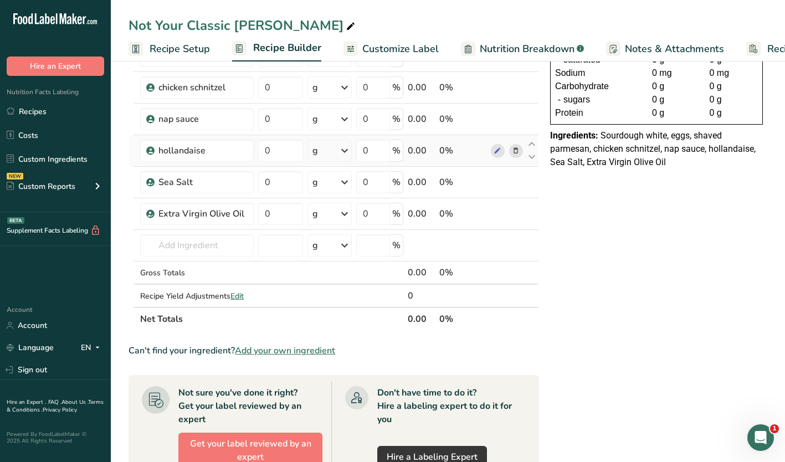 The width and height of the screenshot is (785, 462). Describe the element at coordinates (421, 319) in the screenshot. I see `th: 0.00` at that location.